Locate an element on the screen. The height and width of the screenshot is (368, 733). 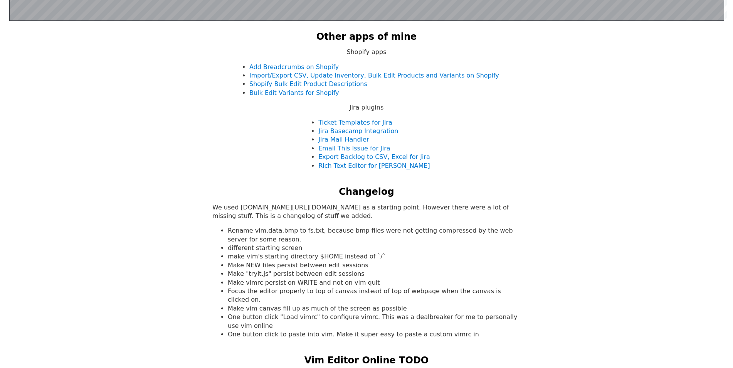
a: Ticket Templates for Jira is located at coordinates (355, 122).